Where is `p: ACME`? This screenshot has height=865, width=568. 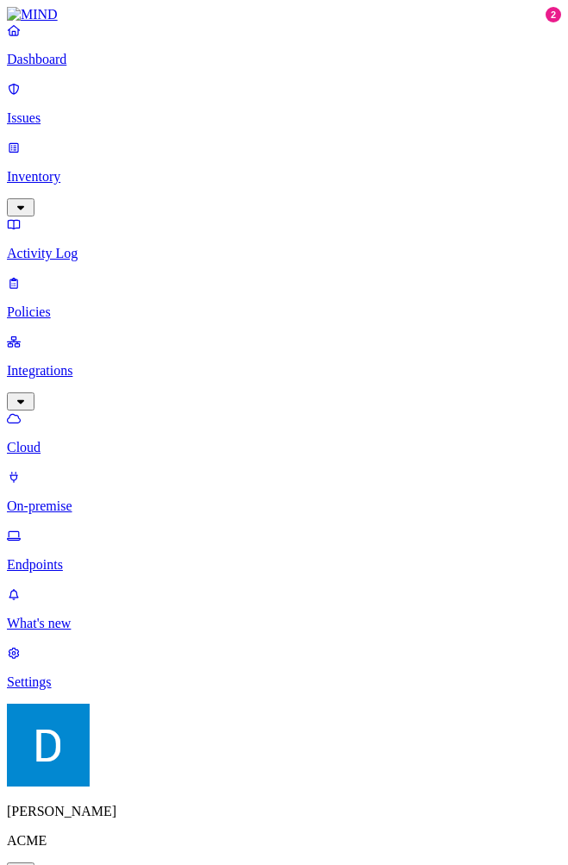
p: ACME is located at coordinates (284, 841).